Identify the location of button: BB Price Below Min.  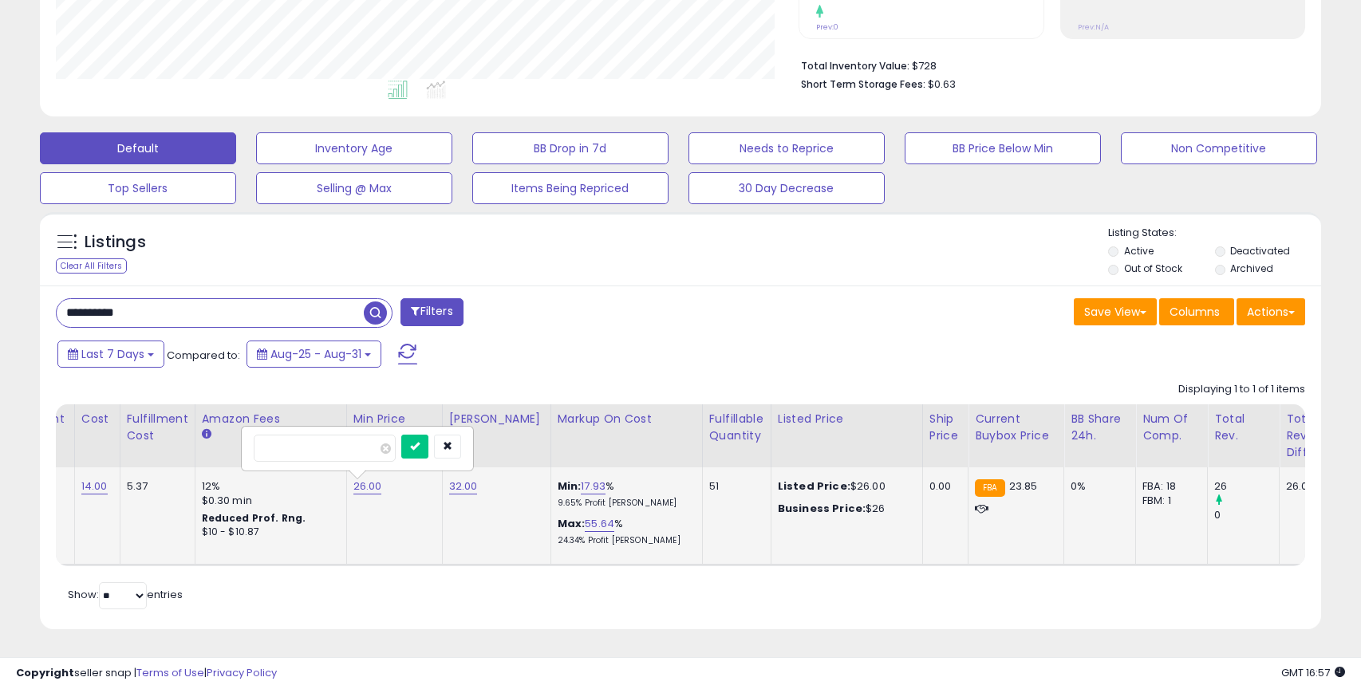
(1003, 148).